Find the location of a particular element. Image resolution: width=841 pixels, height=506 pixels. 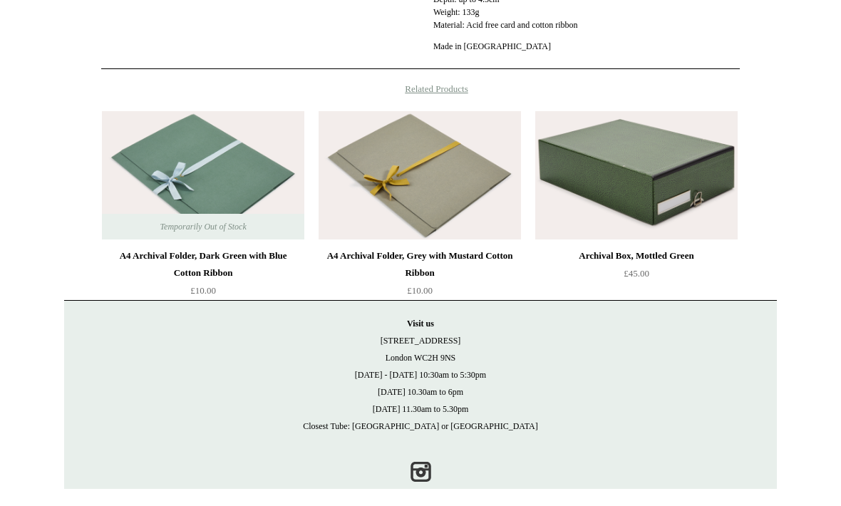

a: A4 Archival Folder, Grey with Mustard Cotton Ribbon £10.00 is located at coordinates (420, 294).